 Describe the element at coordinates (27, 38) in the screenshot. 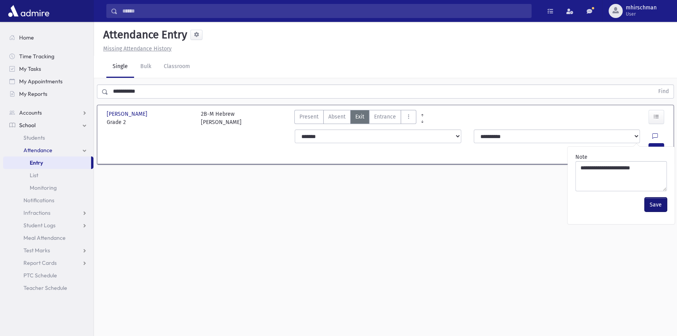

I see `span: Home` at that location.